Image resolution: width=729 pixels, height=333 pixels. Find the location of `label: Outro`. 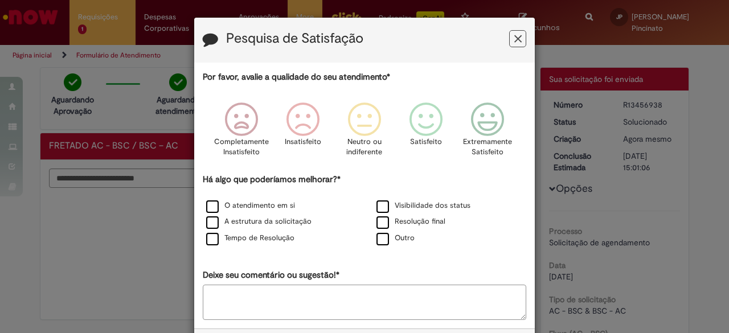

label: Outro is located at coordinates (395, 238).